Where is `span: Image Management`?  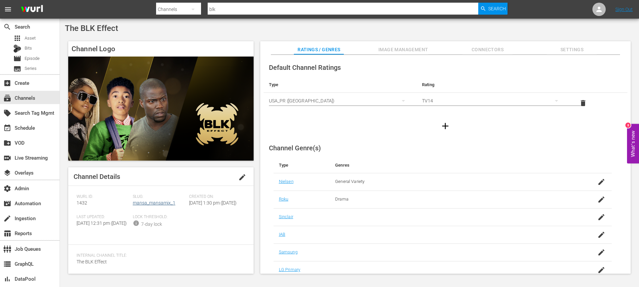
span: Image Management is located at coordinates (403, 50).